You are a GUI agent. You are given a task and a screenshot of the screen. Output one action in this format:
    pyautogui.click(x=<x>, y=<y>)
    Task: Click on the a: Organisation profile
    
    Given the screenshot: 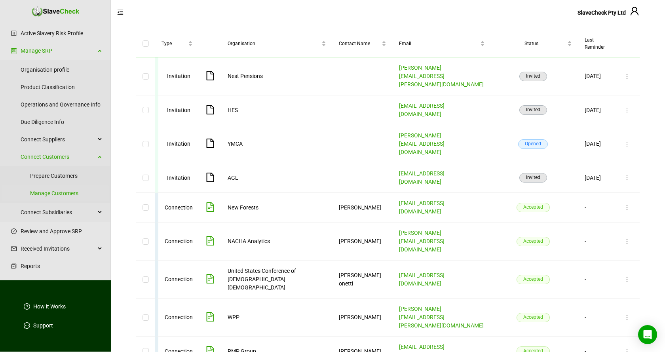 What is the action you would take?
    pyautogui.click(x=61, y=70)
    